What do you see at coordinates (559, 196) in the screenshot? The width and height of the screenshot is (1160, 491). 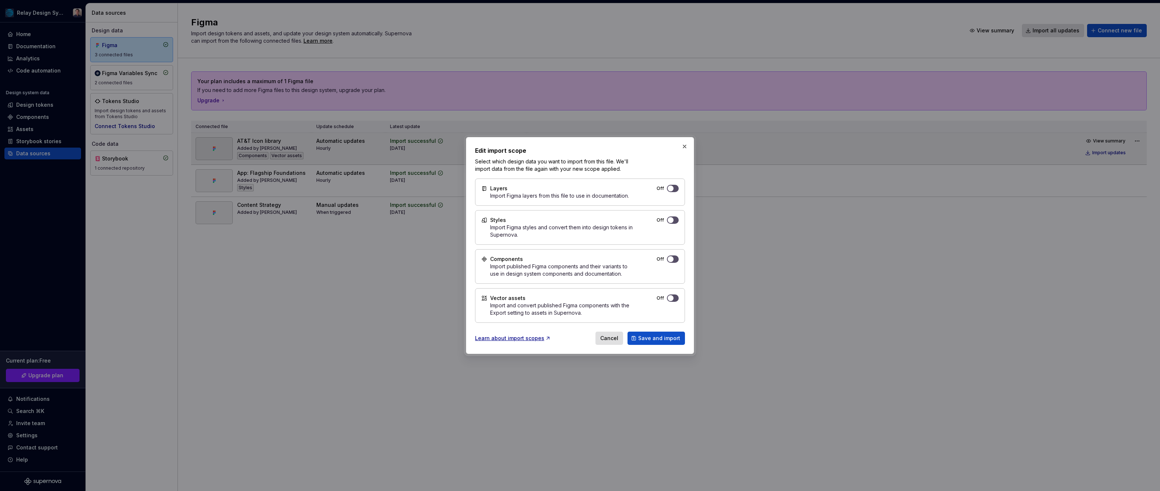 I see `div: Import Figma layers from this file to use in documentation.` at bounding box center [559, 196].